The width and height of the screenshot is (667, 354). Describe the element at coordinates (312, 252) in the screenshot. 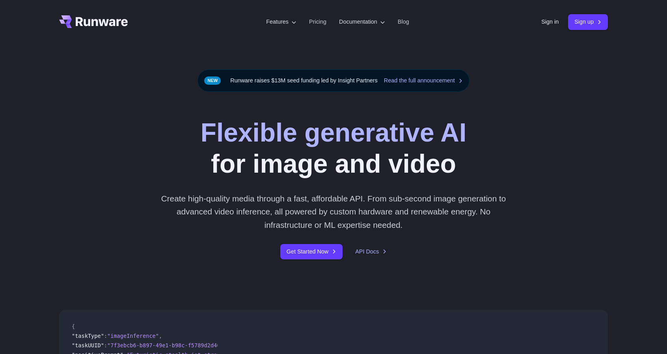

I see `a: Get Started Now` at that location.